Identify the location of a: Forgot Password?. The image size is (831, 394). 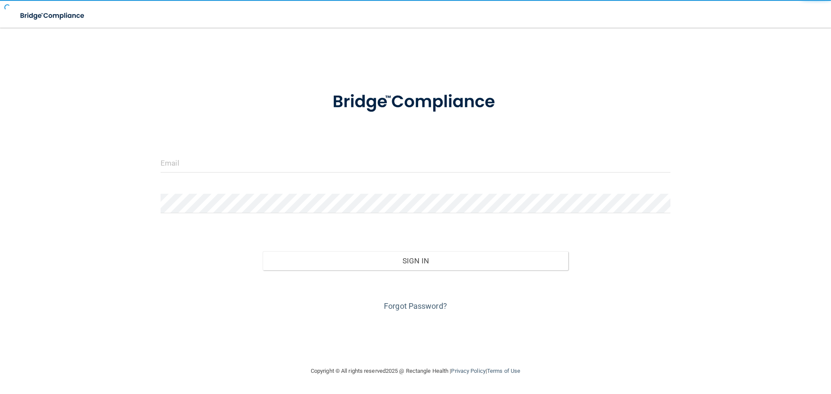
(415, 306).